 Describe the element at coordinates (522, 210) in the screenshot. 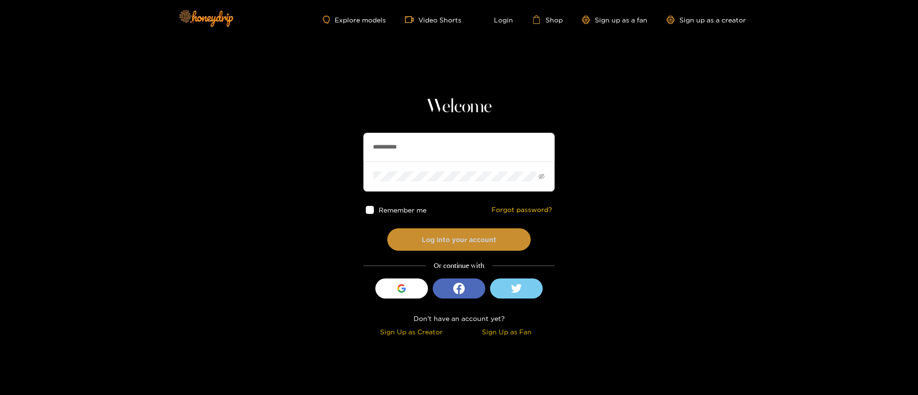

I see `a: Forgot password?` at that location.